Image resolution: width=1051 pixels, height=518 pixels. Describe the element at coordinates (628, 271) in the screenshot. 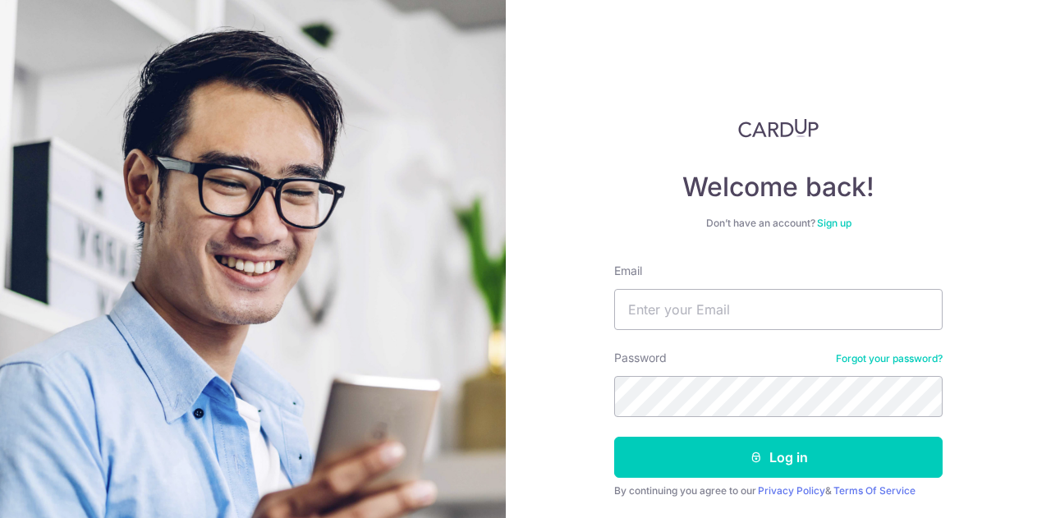

I see `label: Email` at that location.